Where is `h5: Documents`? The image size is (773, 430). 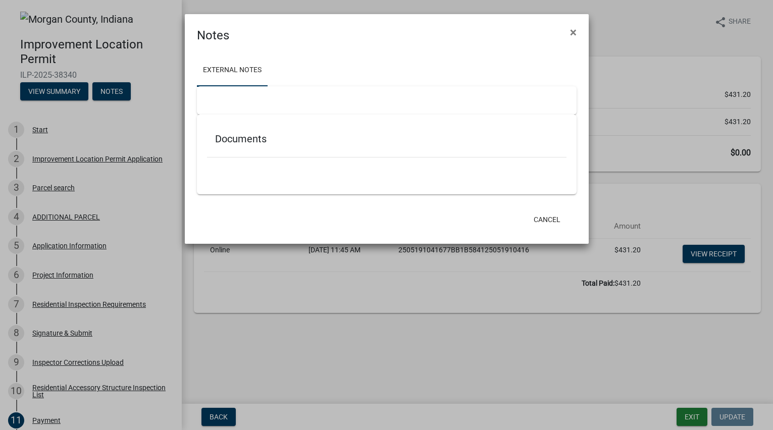
h5: Documents is located at coordinates (387, 139).